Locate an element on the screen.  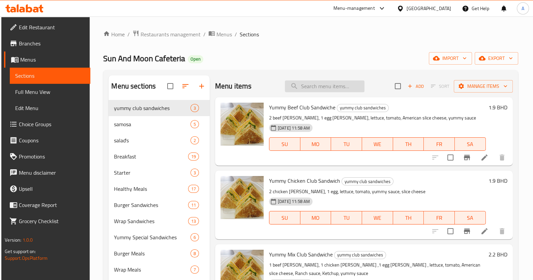
span: salad's is located at coordinates (152, 141).